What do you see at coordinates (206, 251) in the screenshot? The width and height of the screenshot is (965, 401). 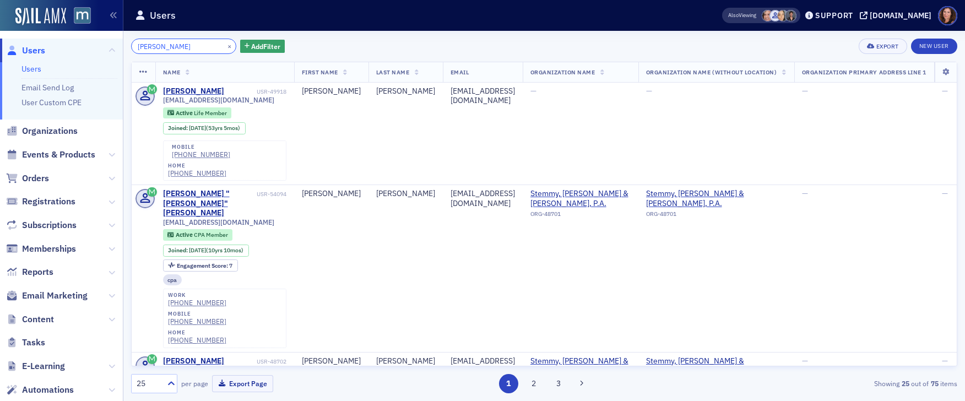 I see `div: Joined: 2014-11-05 00:00:00` at bounding box center [206, 251].